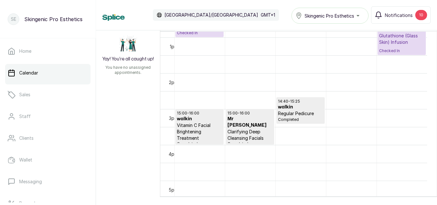 The image size is (437, 205). What do you see at coordinates (25, 95) in the screenshot?
I see `p: Sales` at bounding box center [25, 95].